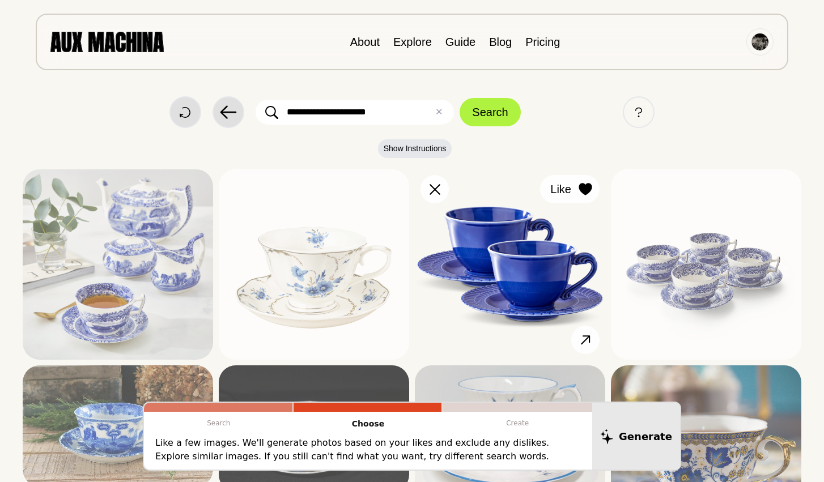  I want to click on button: Search, so click(490, 112).